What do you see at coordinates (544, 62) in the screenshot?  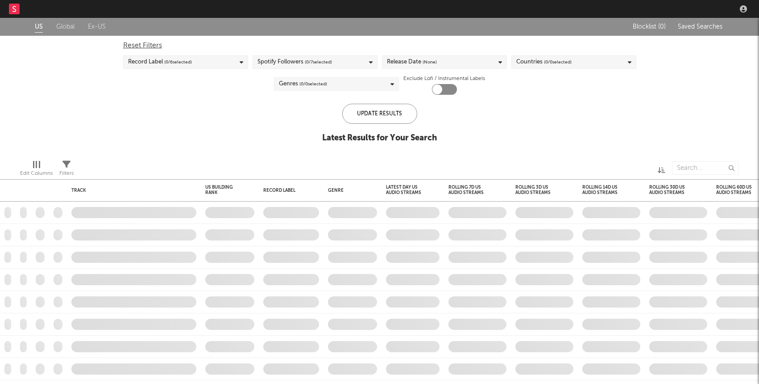 I see `div: Countries` at bounding box center [544, 62].